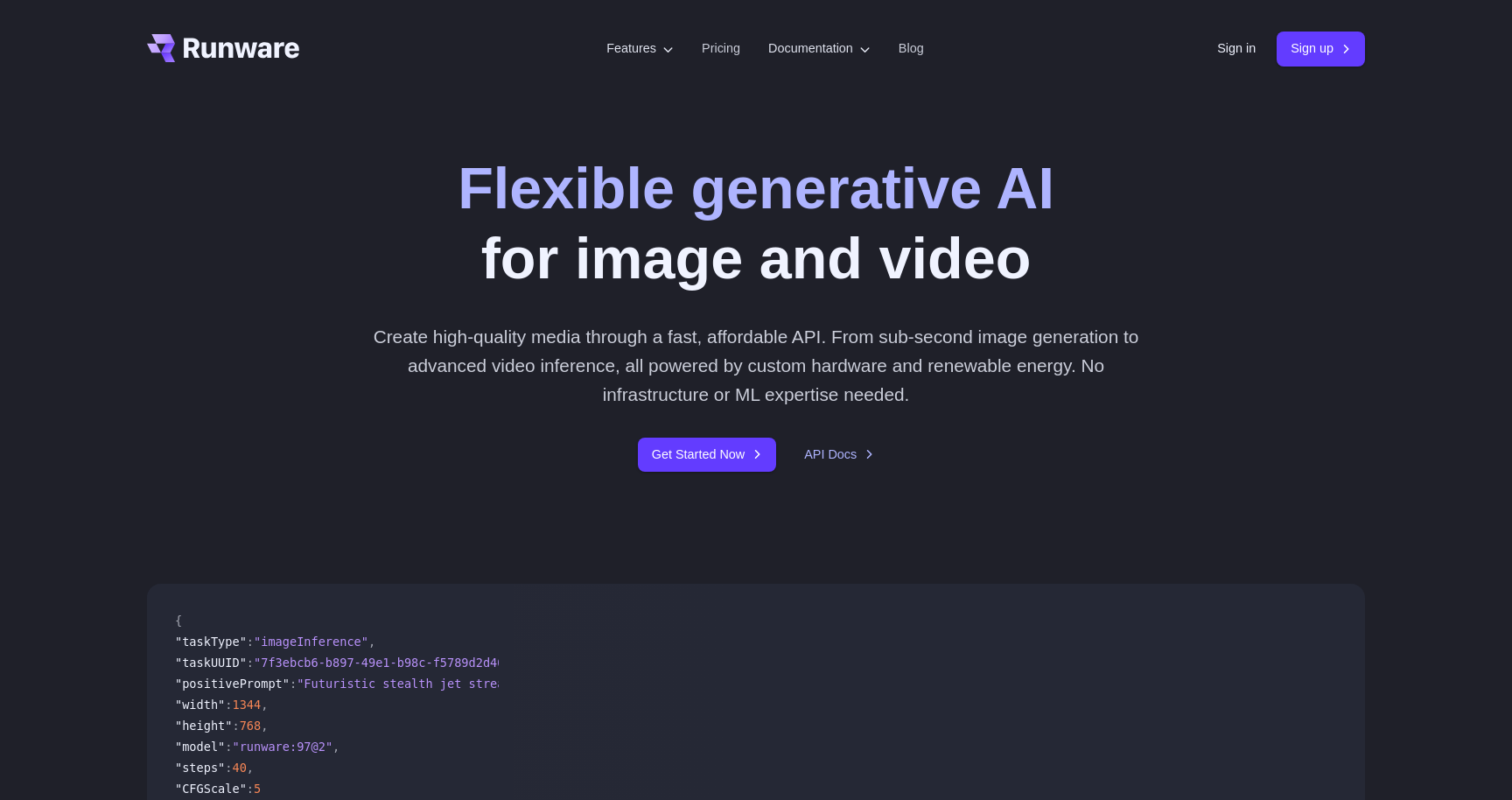  I want to click on span: 768, so click(250, 725).